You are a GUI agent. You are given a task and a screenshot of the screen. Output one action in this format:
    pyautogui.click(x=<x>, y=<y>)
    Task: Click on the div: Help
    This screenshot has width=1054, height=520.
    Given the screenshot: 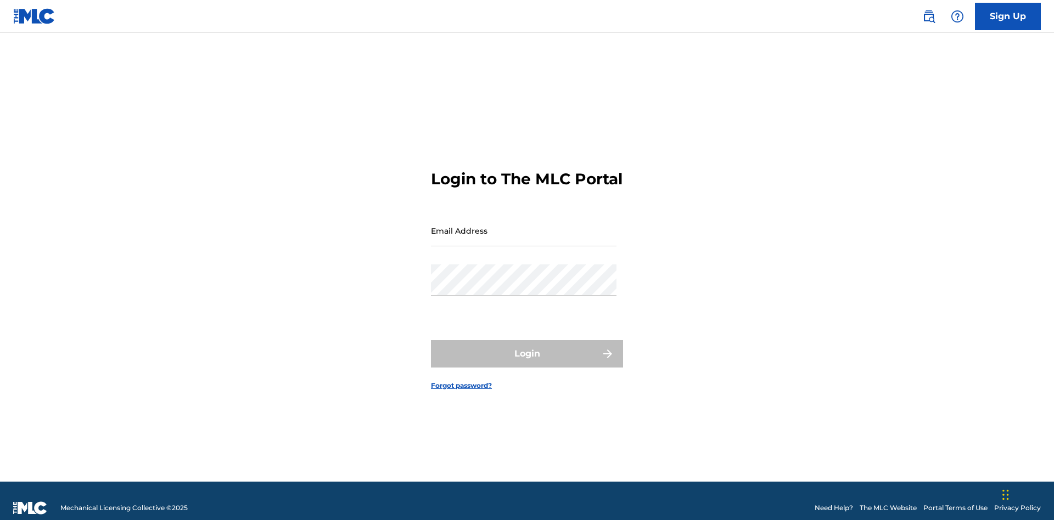 What is the action you would take?
    pyautogui.click(x=957, y=16)
    